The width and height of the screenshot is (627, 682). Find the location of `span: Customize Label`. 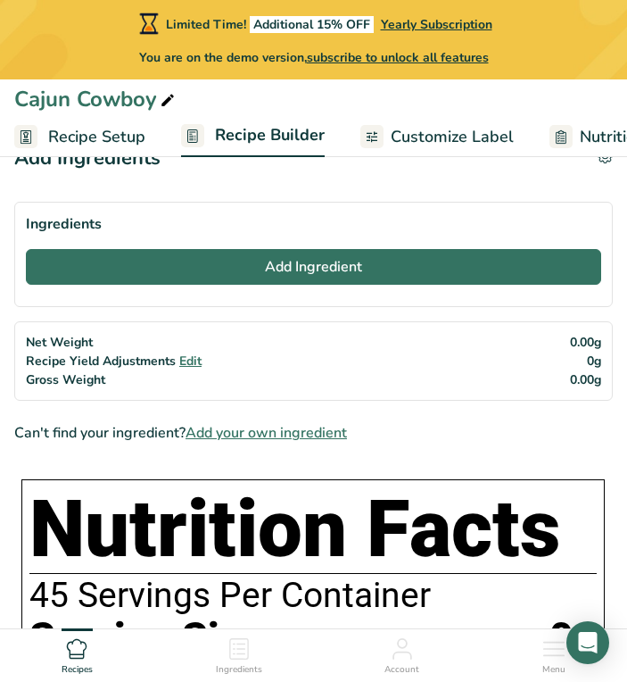

span: Customize Label is located at coordinates (452, 137).